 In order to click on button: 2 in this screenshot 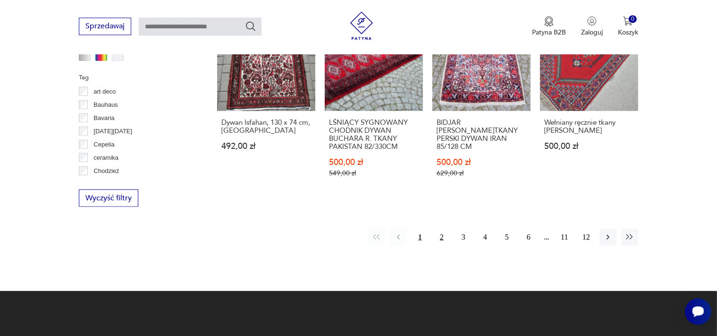, I will do `click(442, 237)`.